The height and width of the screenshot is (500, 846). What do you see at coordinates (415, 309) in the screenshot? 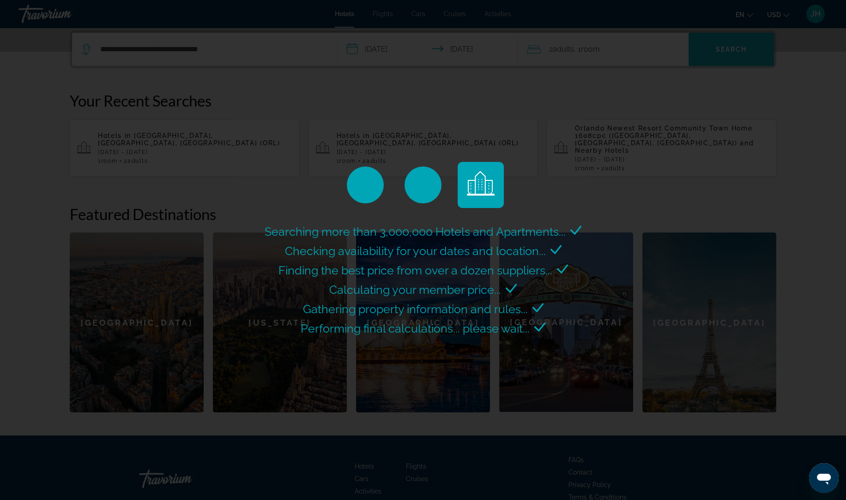
I see `span: Gathering property information and rules...` at bounding box center [415, 309].